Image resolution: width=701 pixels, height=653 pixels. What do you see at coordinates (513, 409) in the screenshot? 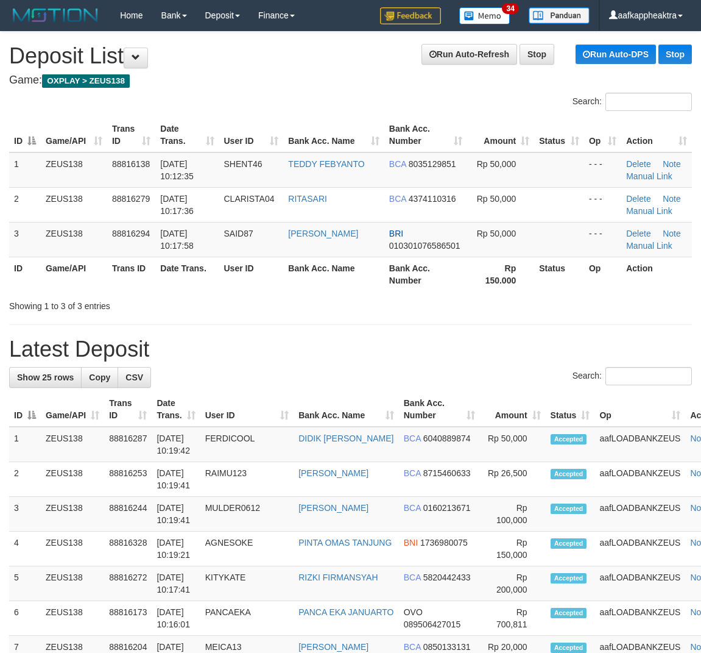
I see `th: Amount: activate to sort column ascending` at bounding box center [513, 409].